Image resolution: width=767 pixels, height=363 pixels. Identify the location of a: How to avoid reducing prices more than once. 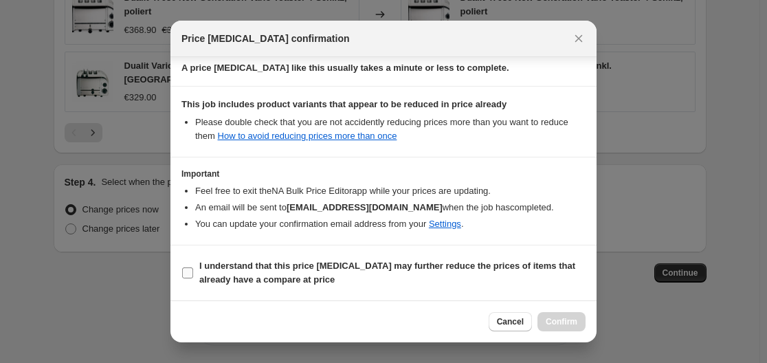
(307, 135).